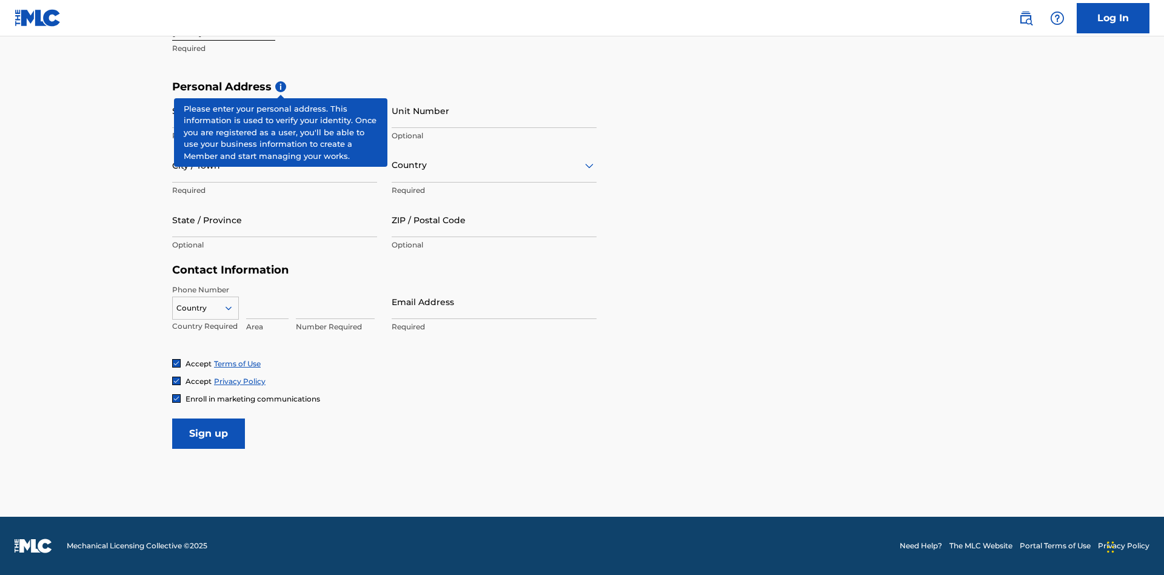 The height and width of the screenshot is (575, 1164). What do you see at coordinates (205, 326) in the screenshot?
I see `p: Country Required` at bounding box center [205, 326].